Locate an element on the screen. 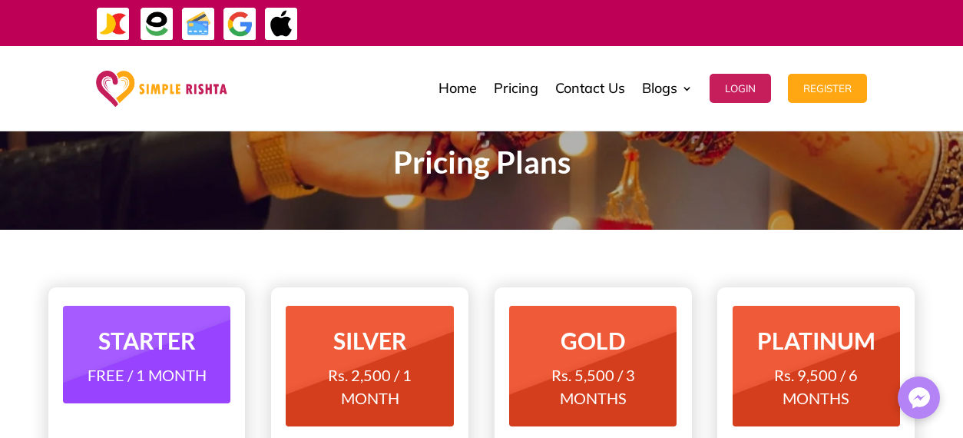 Image resolution: width=963 pixels, height=438 pixels. img: Messenger is located at coordinates (920, 398).